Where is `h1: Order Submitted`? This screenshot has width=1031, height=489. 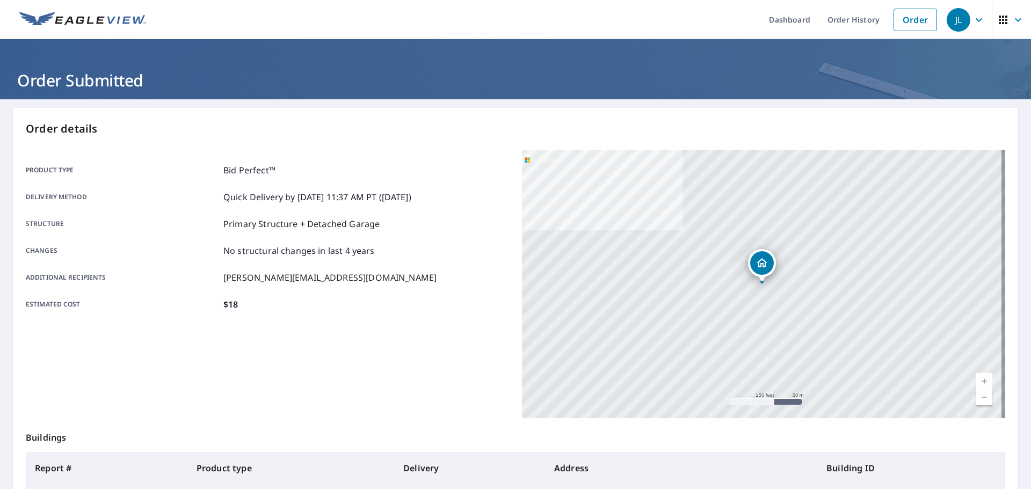
h1: Order Submitted is located at coordinates (516, 80).